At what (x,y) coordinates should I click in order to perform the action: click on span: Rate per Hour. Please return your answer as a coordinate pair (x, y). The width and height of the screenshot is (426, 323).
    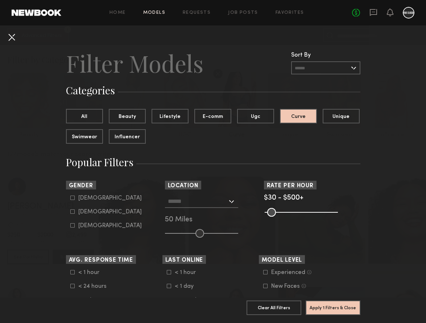
    Looking at the image, I should click on (291, 186).